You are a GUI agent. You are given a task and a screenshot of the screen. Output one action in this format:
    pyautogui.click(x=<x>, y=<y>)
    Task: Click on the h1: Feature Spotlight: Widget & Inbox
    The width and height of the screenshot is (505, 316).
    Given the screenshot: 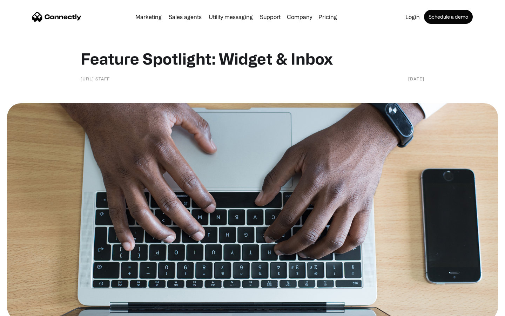 What is the action you would take?
    pyautogui.click(x=253, y=59)
    